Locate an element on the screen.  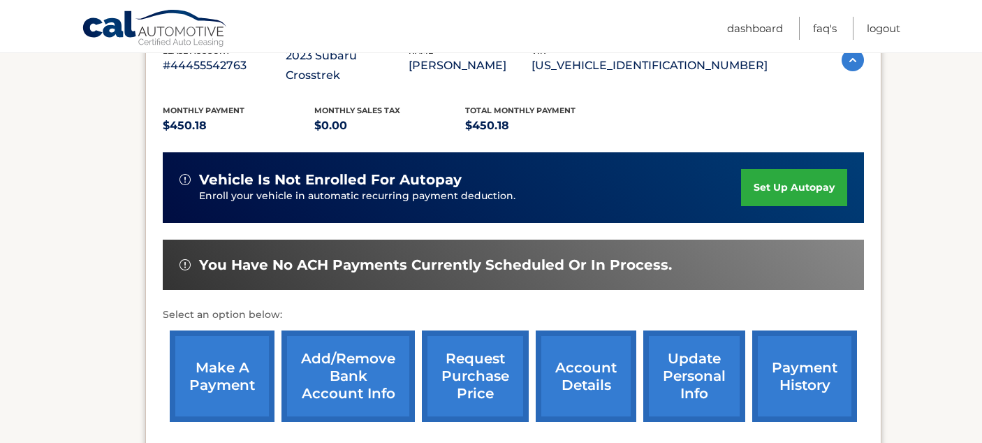
a: Dashboard is located at coordinates (755, 28).